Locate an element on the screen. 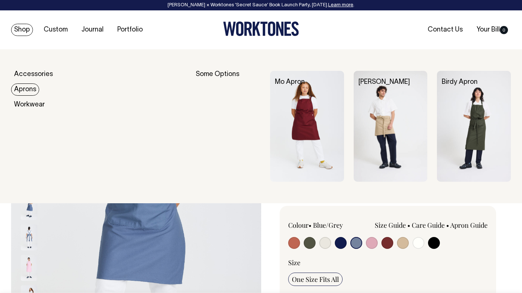 The image size is (522, 293). input: One Size Fits All is located at coordinates (315, 279).